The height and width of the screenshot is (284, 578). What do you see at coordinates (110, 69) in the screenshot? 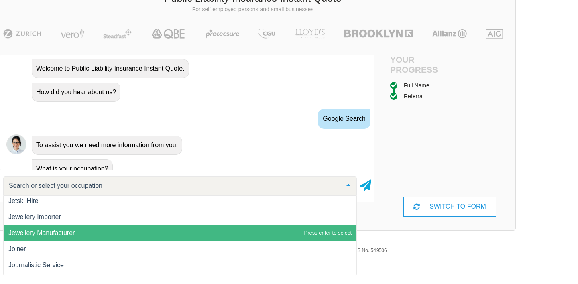
I see `div: Welcome to Public Liability Insurance Instant Quote.` at bounding box center [110, 69].